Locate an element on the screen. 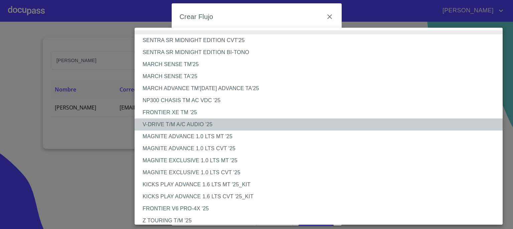  li: MARCH SENSE TA'25 is located at coordinates (321, 76).